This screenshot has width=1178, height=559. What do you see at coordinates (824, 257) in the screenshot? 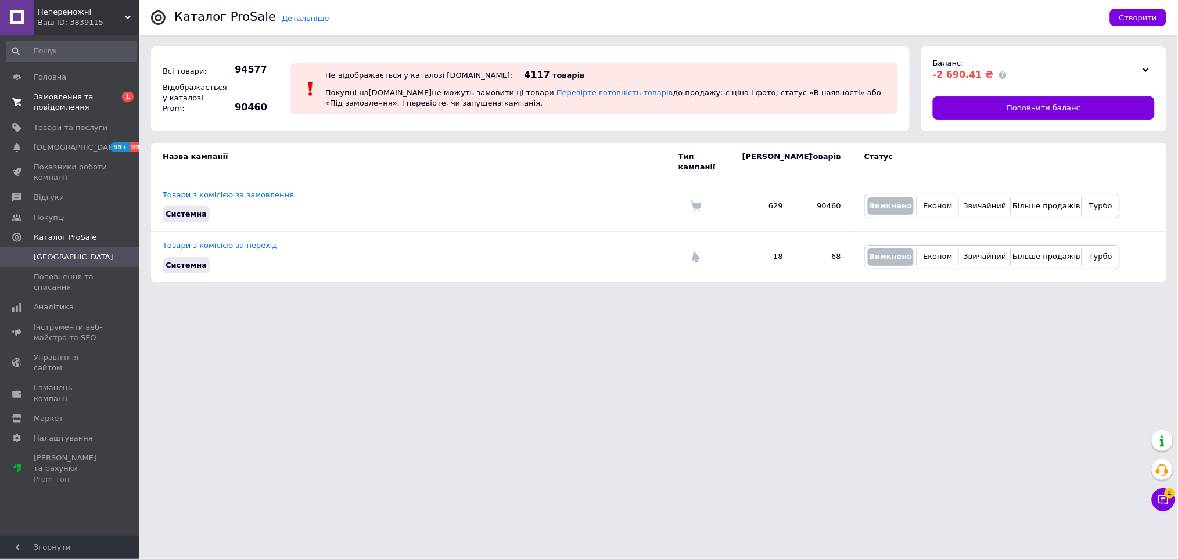
I see `td: 68` at bounding box center [824, 257].